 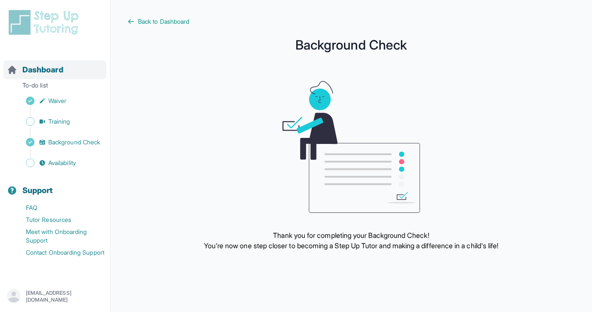 I want to click on span: Support, so click(x=38, y=191).